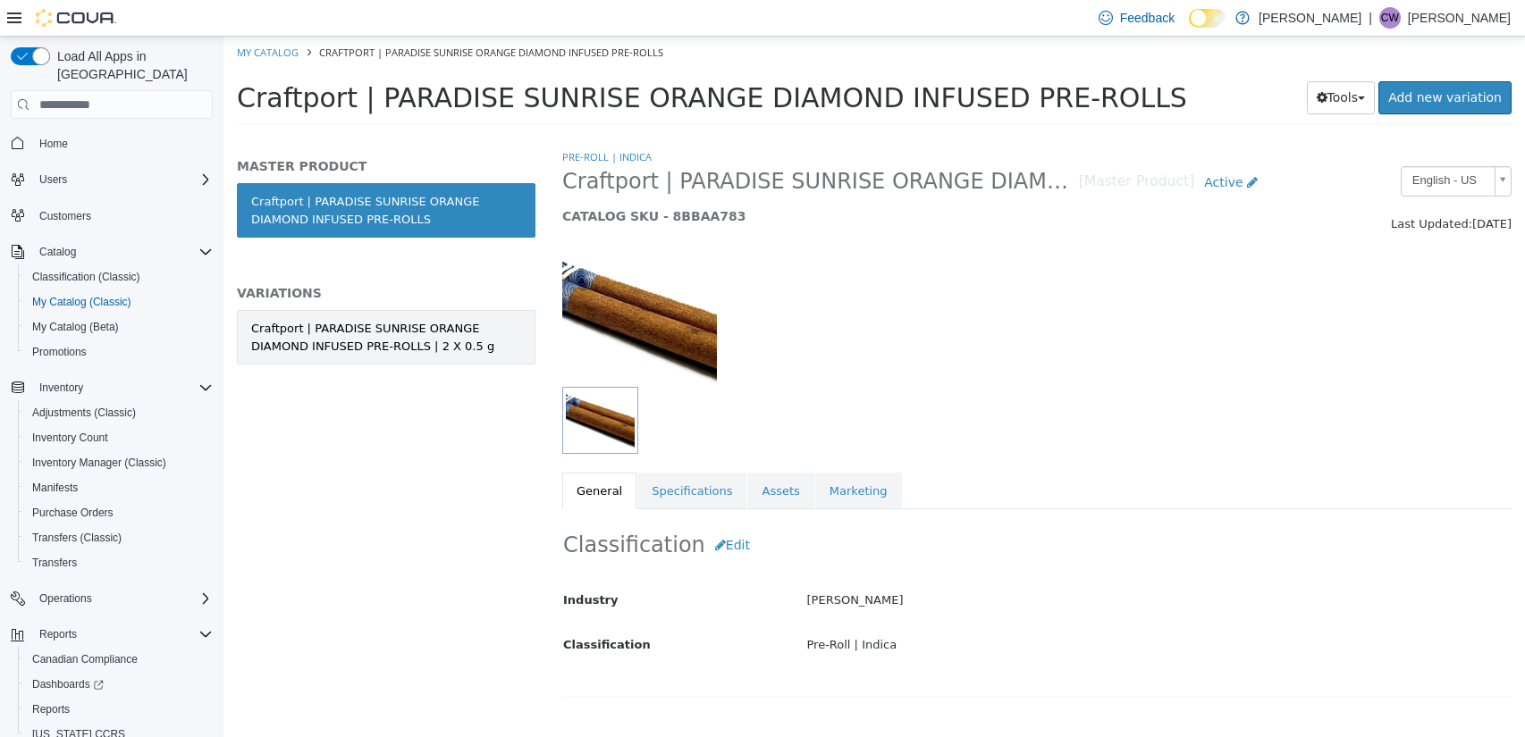 The image size is (1525, 737). What do you see at coordinates (75, 327) in the screenshot?
I see `a: My Catalog (Beta)` at bounding box center [75, 327].